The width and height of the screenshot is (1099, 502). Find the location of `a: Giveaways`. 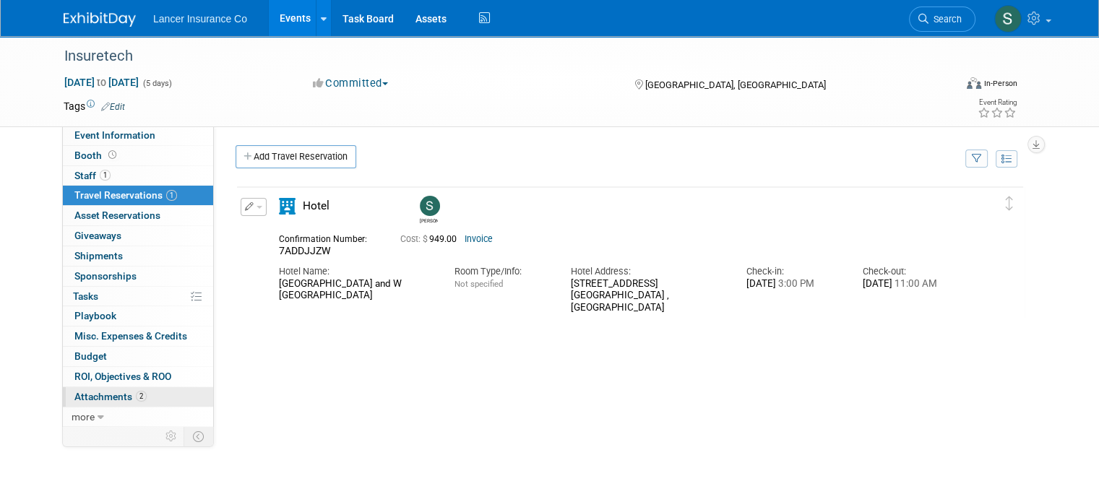

a: Giveaways is located at coordinates (138, 236).